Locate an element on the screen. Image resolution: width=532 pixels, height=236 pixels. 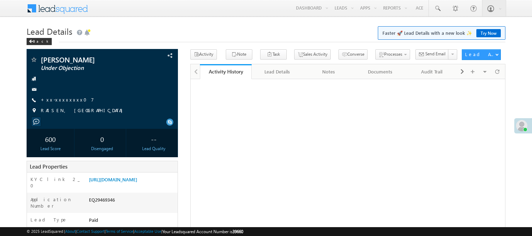
span: Under Objection is located at coordinates (87, 68).